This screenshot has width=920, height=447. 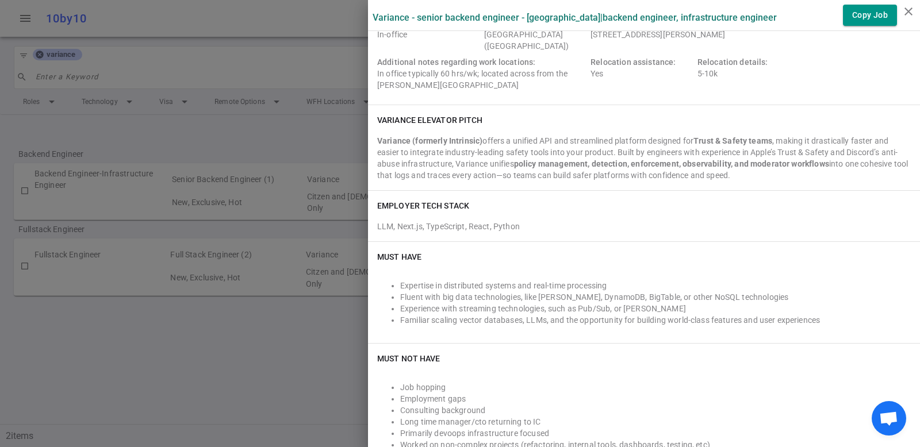 I want to click on strong: Trust & Safety teams, so click(x=733, y=141).